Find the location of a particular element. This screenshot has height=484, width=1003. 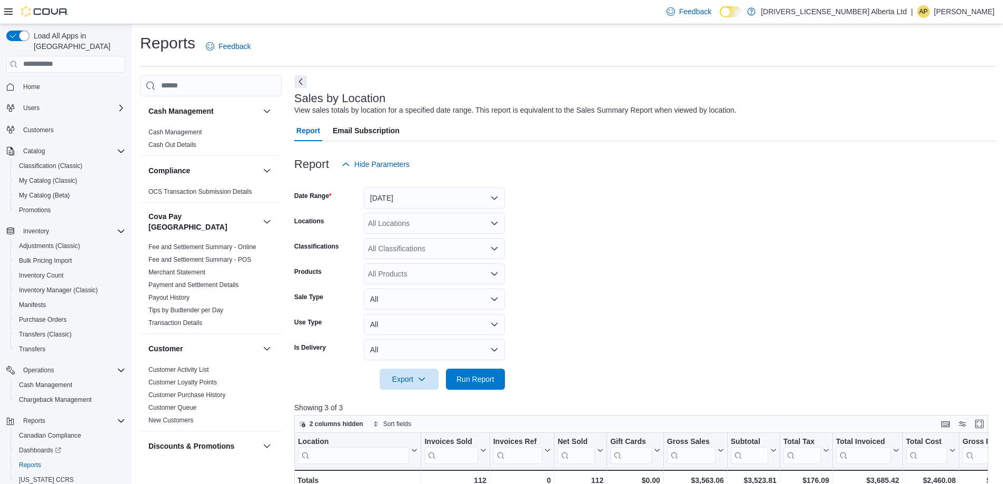

a: Customers is located at coordinates (38, 130).